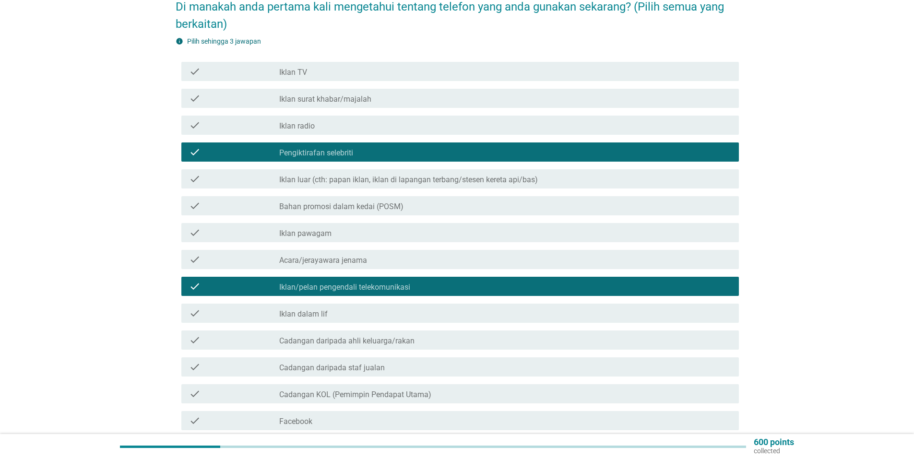 Image resolution: width=914 pixels, height=459 pixels. Describe the element at coordinates (296, 422) in the screenshot. I see `label: Facebook` at that location.